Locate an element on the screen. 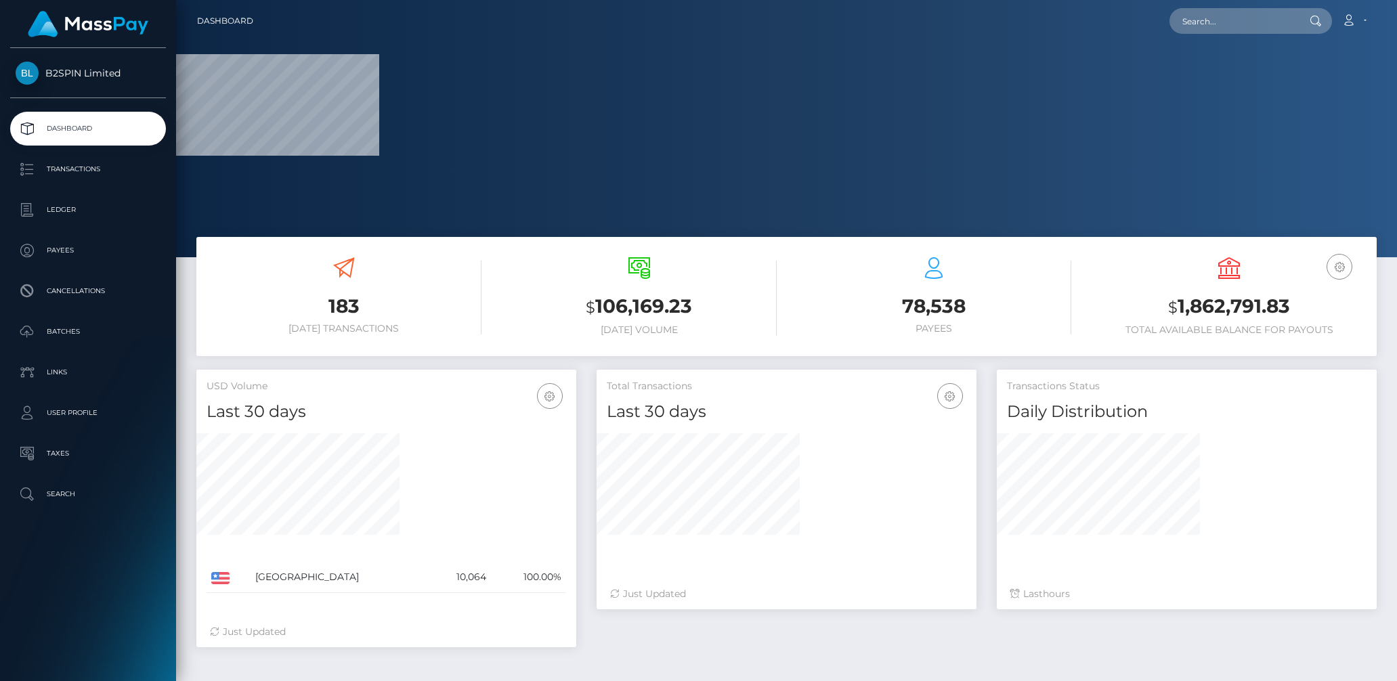 Image resolution: width=1397 pixels, height=681 pixels. h3: 183 is located at coordinates (344, 306).